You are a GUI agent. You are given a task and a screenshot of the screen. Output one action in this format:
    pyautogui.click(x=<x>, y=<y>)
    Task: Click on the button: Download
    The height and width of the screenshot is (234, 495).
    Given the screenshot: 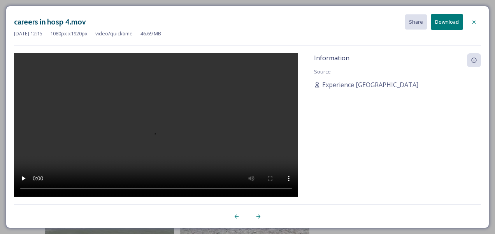 What is the action you would take?
    pyautogui.click(x=447, y=22)
    